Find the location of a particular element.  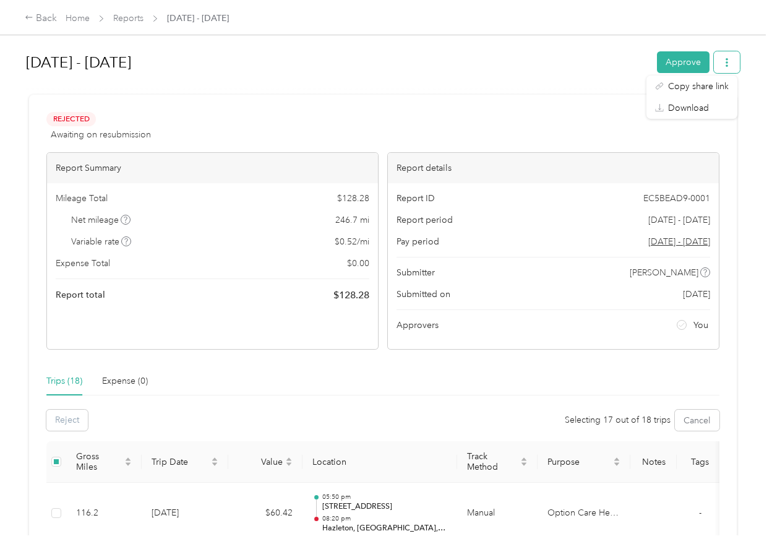

th: Purpose is located at coordinates (584, 461).